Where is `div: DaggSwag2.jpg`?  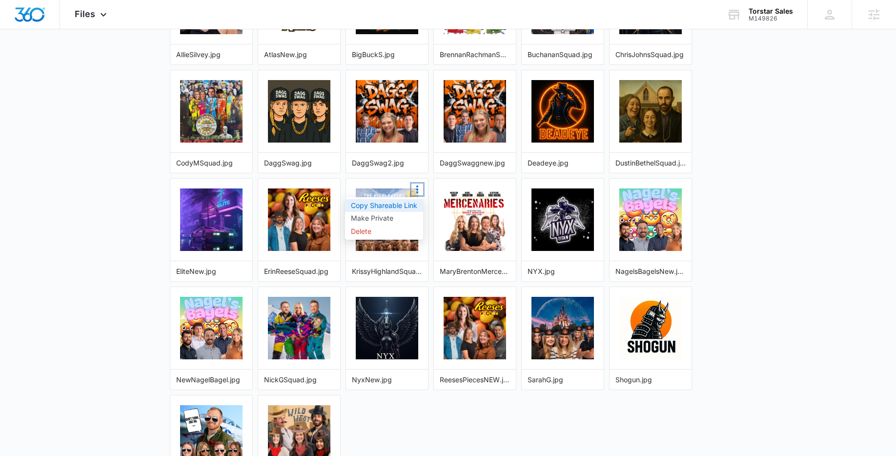 div: DaggSwag2.jpg is located at coordinates (387, 162).